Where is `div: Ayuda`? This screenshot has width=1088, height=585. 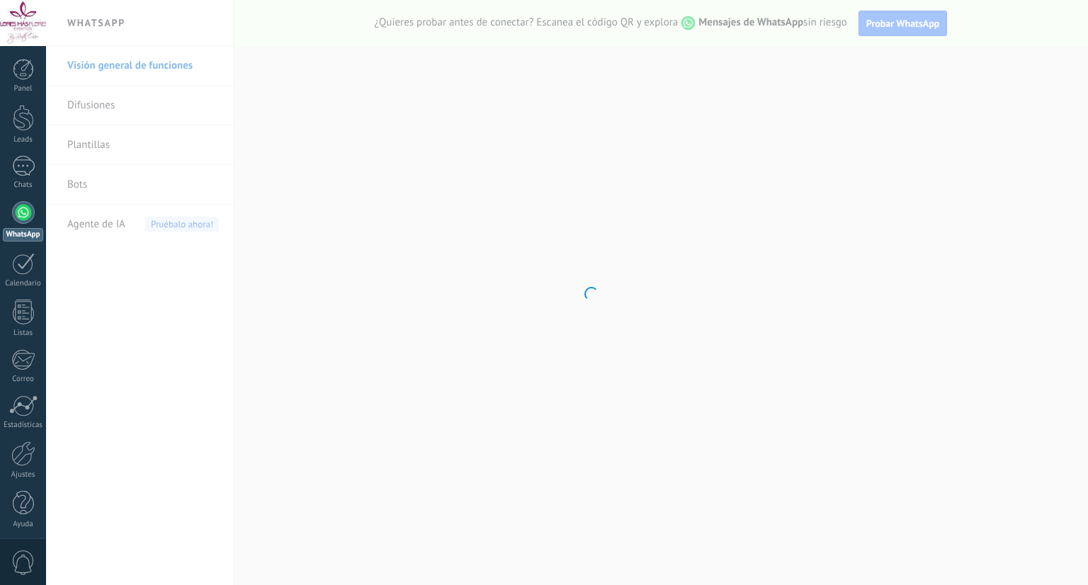
div: Ayuda is located at coordinates (23, 524).